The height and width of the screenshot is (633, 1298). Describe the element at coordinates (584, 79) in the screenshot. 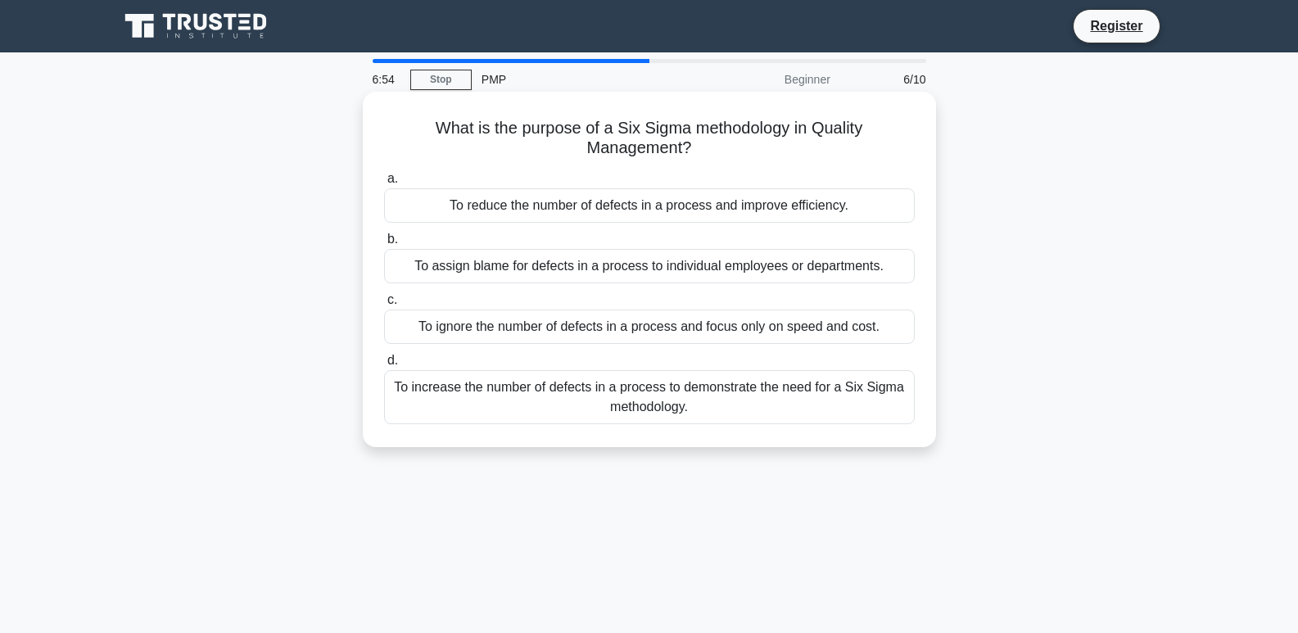

I see `div: PMP` at that location.